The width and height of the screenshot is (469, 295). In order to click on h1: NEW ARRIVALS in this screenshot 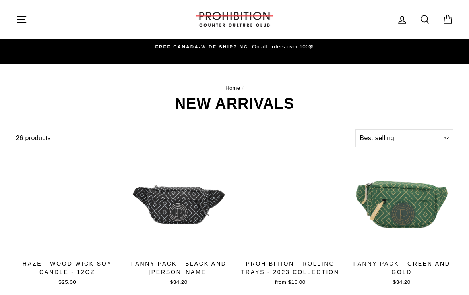, I will do `click(234, 104)`.